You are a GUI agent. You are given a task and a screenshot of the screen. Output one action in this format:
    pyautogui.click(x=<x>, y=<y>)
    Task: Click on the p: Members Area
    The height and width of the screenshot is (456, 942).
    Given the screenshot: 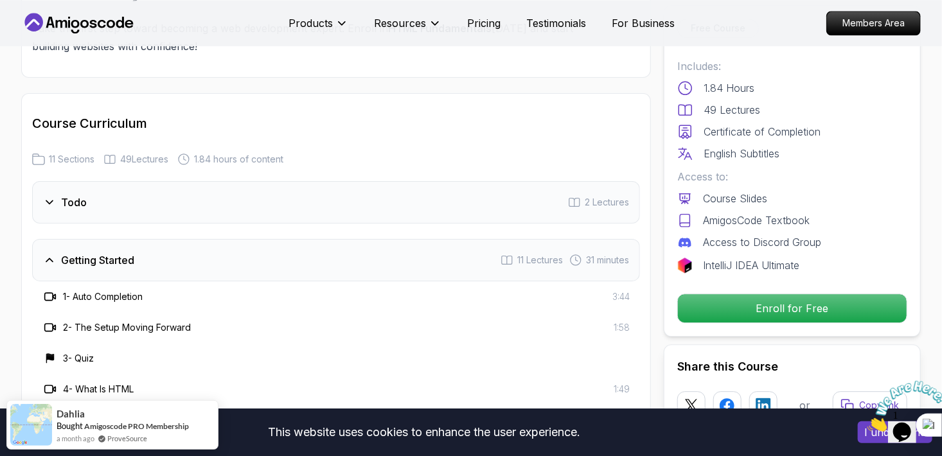 What is the action you would take?
    pyautogui.click(x=873, y=23)
    